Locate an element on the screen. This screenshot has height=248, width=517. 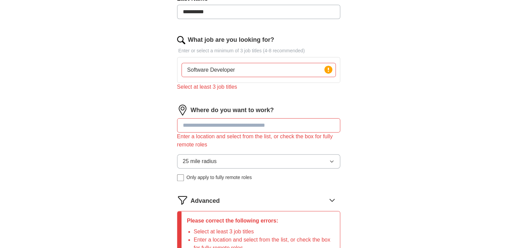
div: Enter a location and select from the list, or check the box for fully remote roles is located at coordinates (258, 141).